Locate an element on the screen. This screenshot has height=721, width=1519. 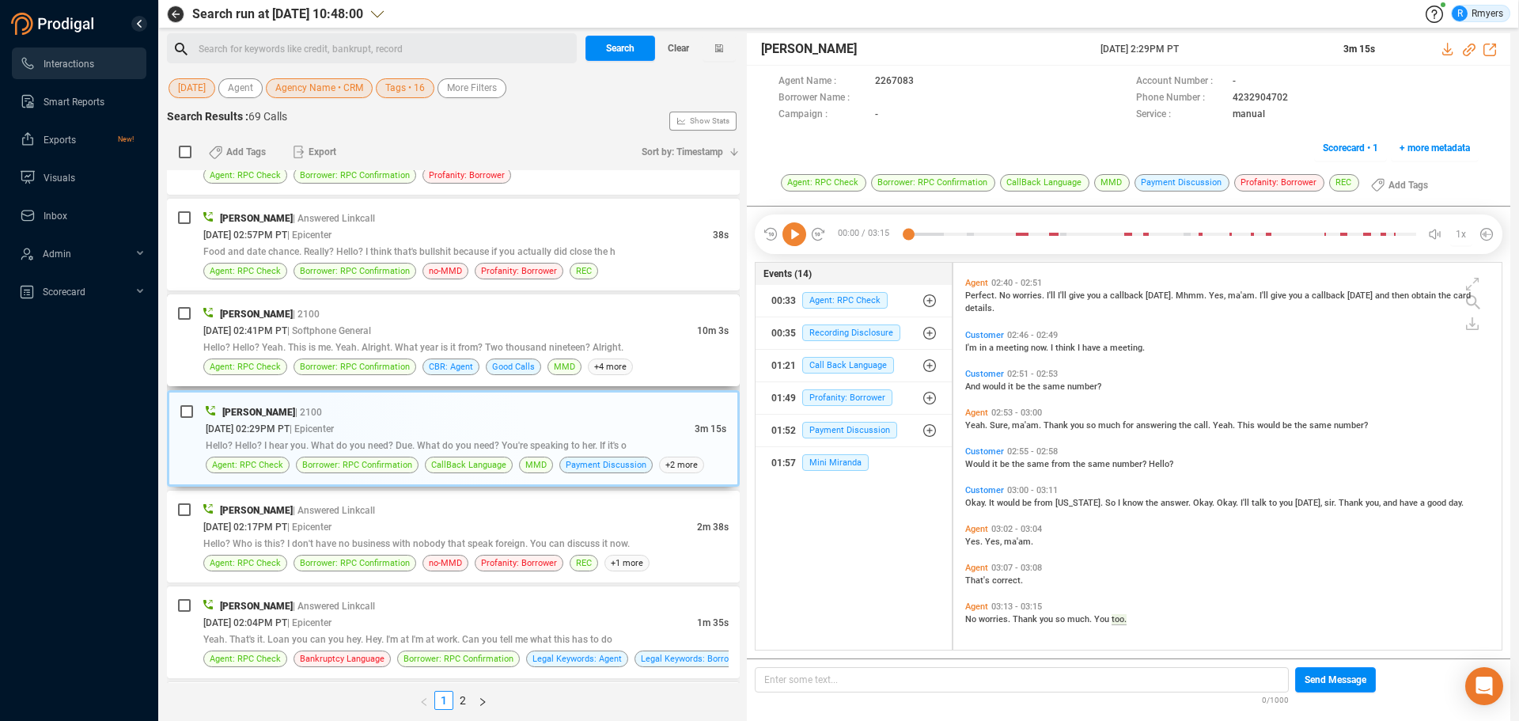
li: Exports is located at coordinates (79, 139).